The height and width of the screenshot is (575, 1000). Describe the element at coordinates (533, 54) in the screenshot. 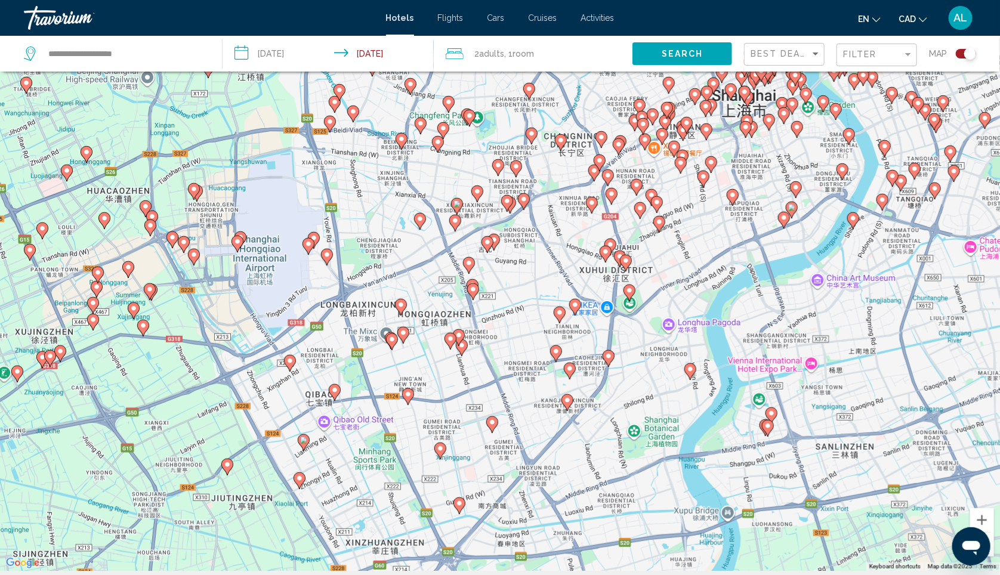

I see `button: Travelers: 2 adults, 0 children` at that location.